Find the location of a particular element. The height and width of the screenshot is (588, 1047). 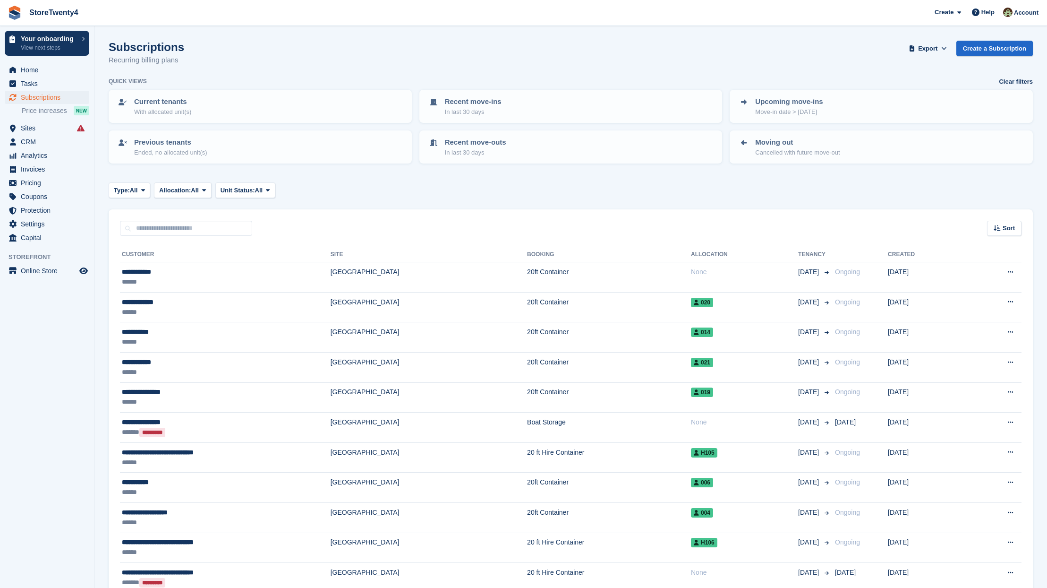

span: Type: is located at coordinates (122, 190).